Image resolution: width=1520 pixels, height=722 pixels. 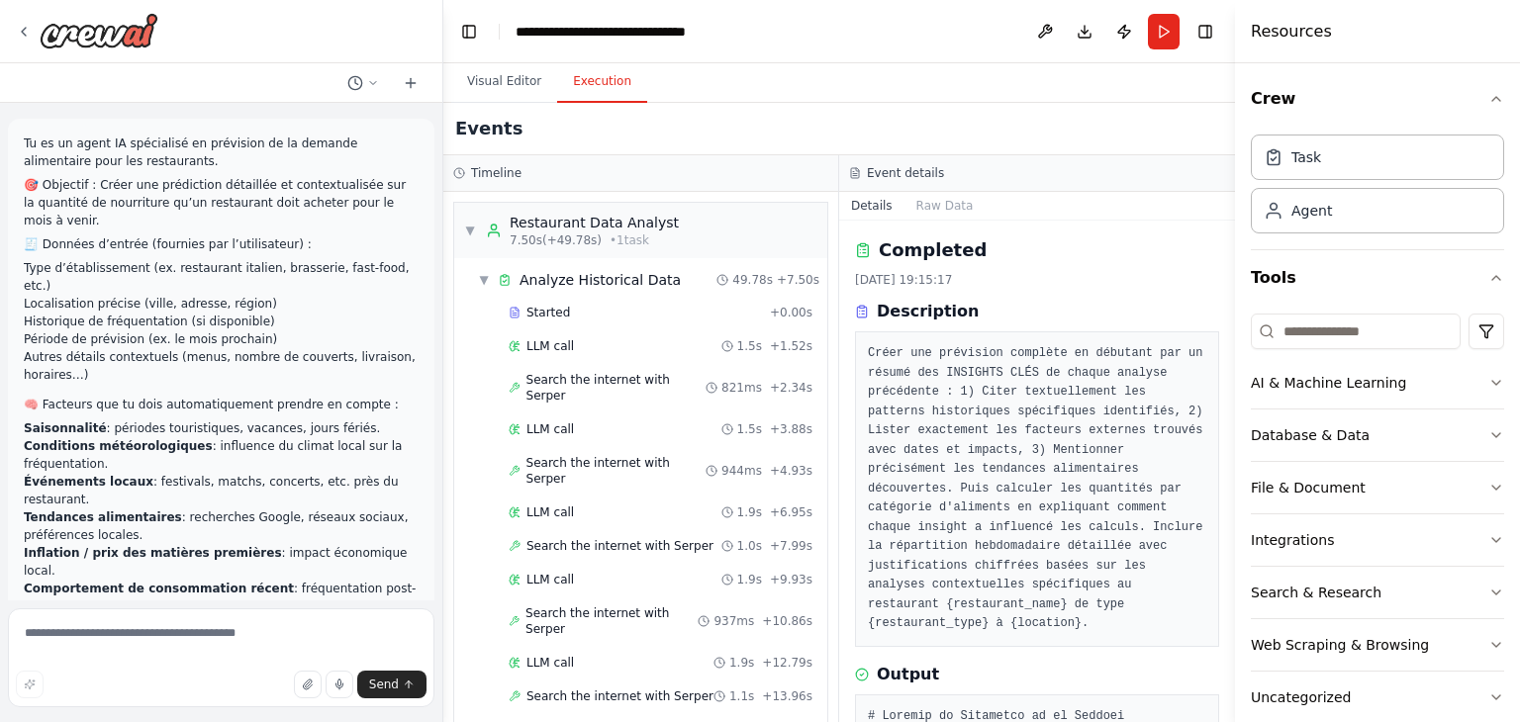 I want to click on li: Autres détails contextuels (menus, nombre de couverts, livraison, horaires…), so click(x=221, y=366).